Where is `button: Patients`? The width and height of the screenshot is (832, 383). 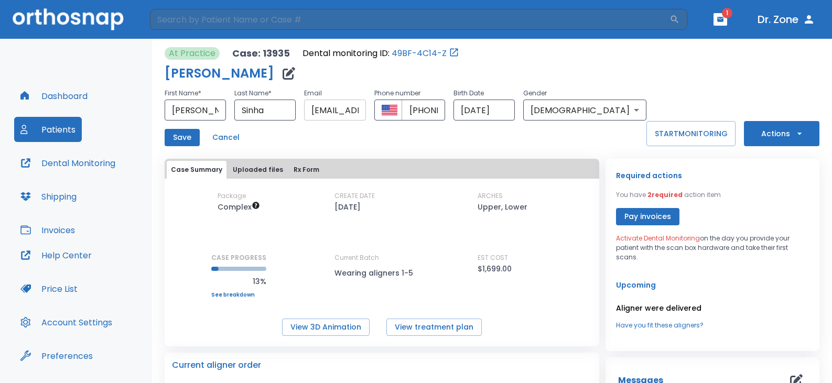 button: Patients is located at coordinates (48, 130).